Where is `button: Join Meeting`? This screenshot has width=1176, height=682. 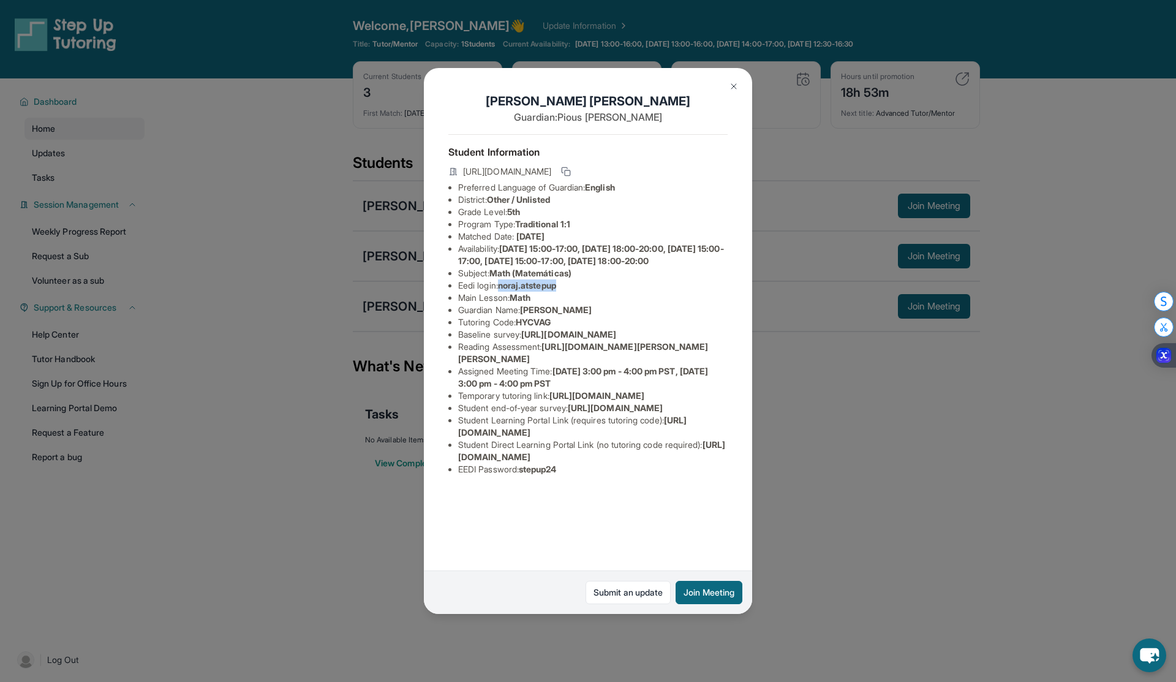
button: Join Meeting is located at coordinates (709, 592).